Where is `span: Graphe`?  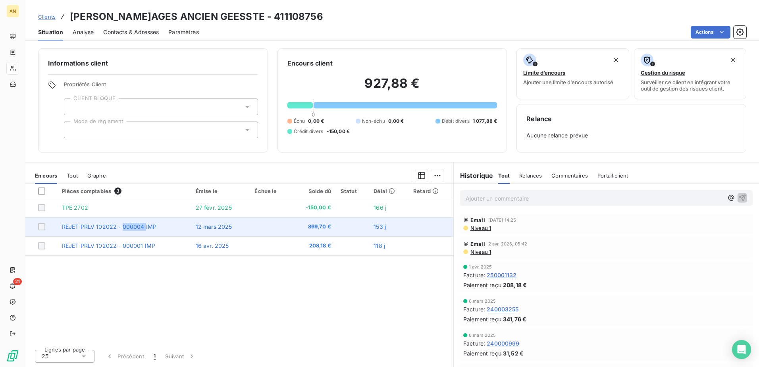
span: Graphe is located at coordinates (96, 175).